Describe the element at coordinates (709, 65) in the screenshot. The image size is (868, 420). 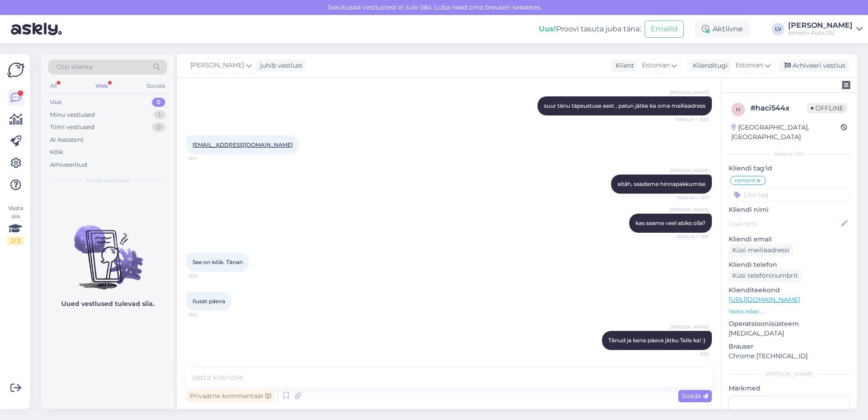
I see `div: Klienditugi` at that location.